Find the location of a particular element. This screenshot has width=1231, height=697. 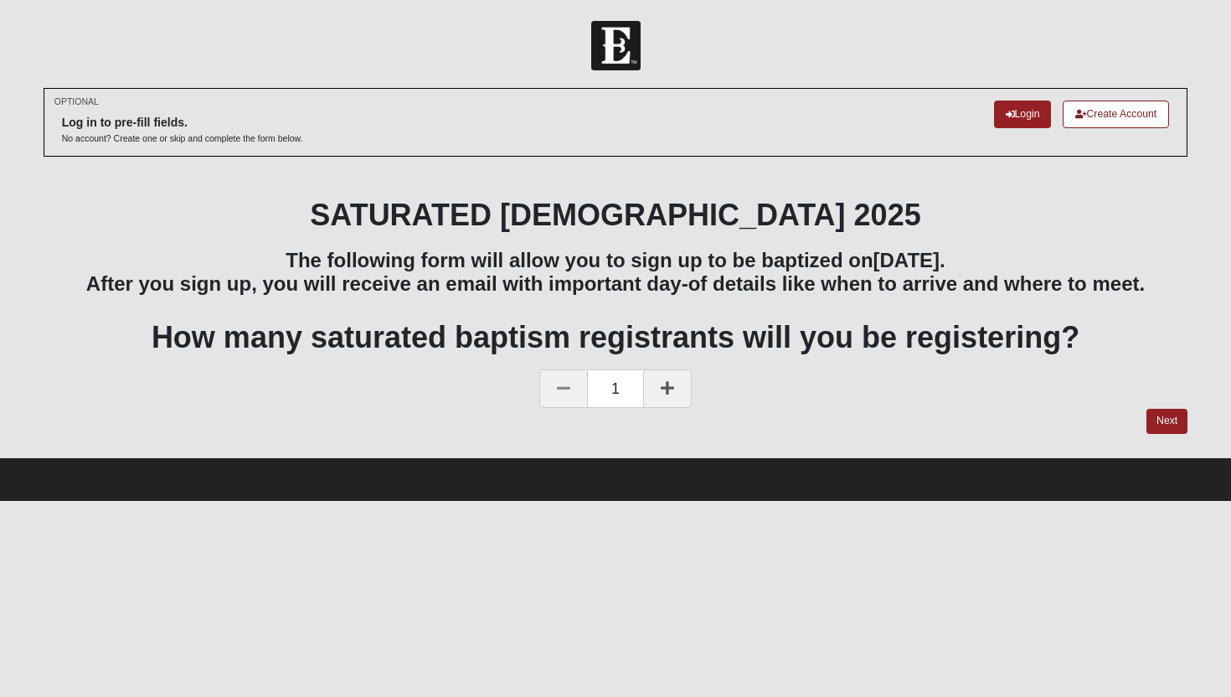

img: Church of Eleven22 Logo is located at coordinates (616, 45).